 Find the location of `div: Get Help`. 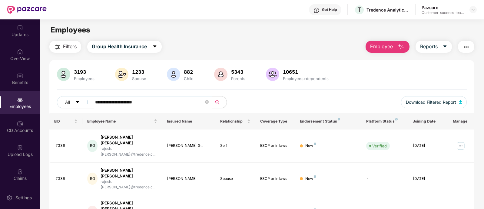

div: Get Help is located at coordinates (329, 10).